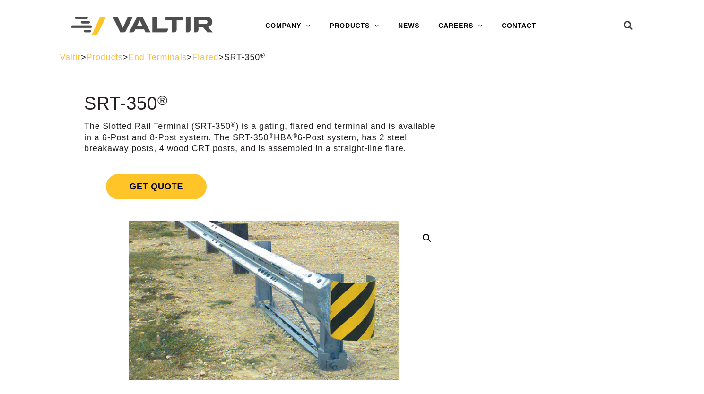  Describe the element at coordinates (206, 57) in the screenshot. I see `span: Flared` at that location.